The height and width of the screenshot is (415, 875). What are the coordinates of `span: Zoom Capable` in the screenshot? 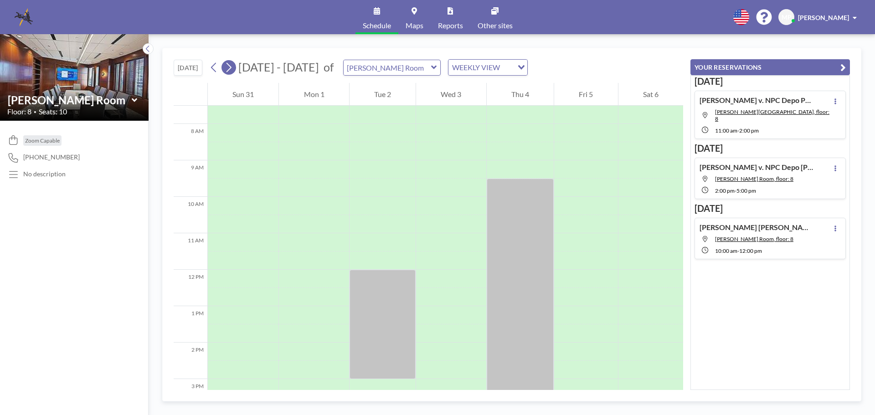 It's located at (42, 140).